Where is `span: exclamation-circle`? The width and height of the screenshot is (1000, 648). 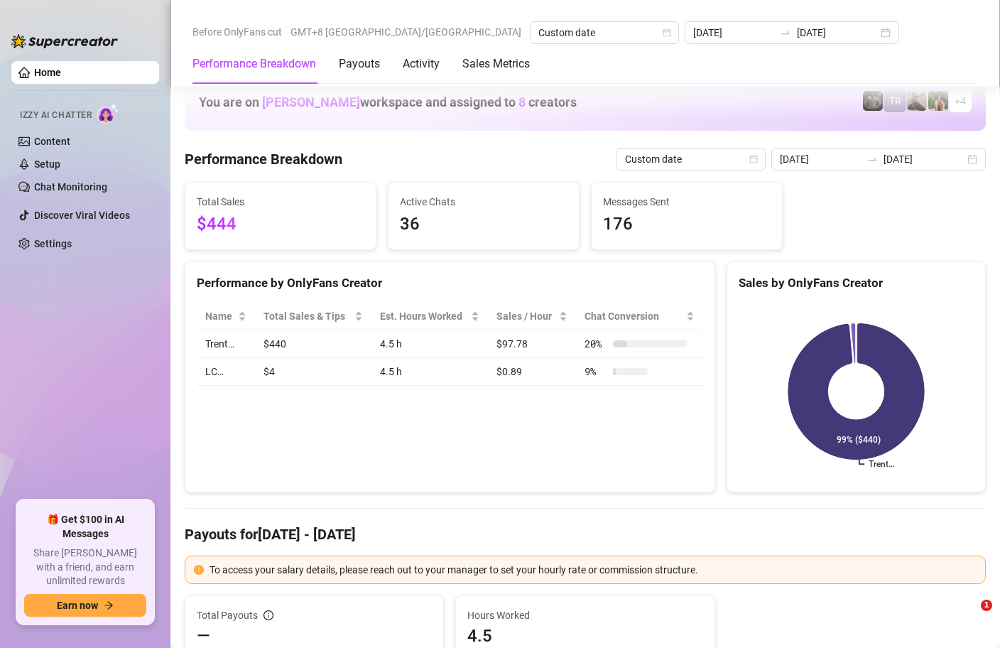 span: exclamation-circle is located at coordinates (199, 569).